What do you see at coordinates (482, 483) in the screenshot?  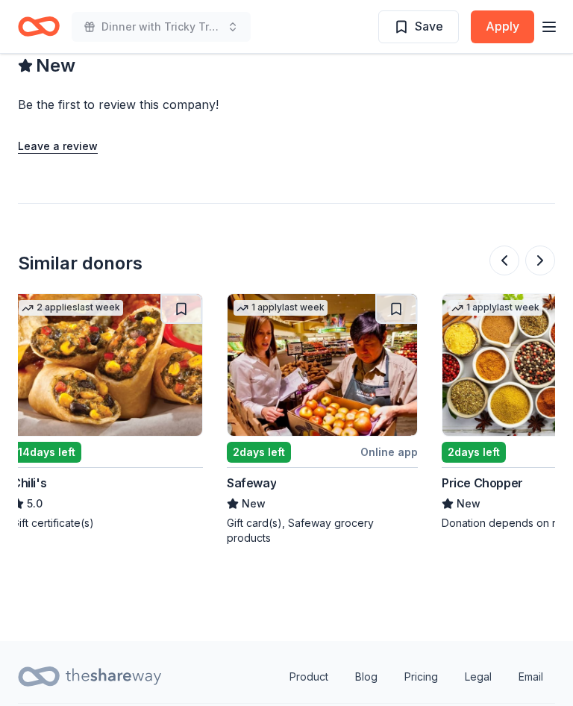 I see `div: Price Chopper` at bounding box center [482, 483].